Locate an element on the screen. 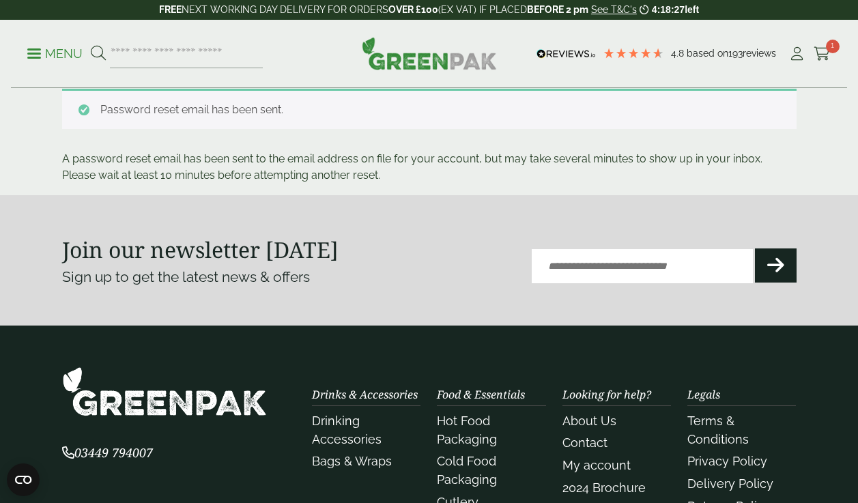 The image size is (858, 503). strong: FREE is located at coordinates (170, 10).